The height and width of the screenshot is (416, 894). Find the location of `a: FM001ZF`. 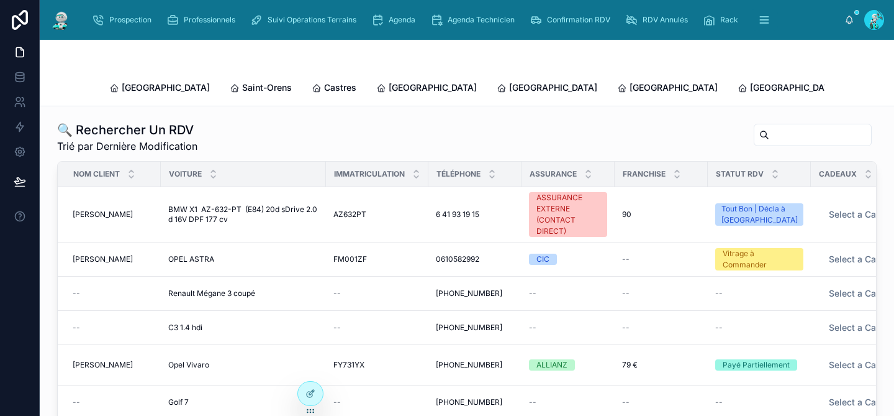

a: FM001ZF is located at coordinates (377, 259).